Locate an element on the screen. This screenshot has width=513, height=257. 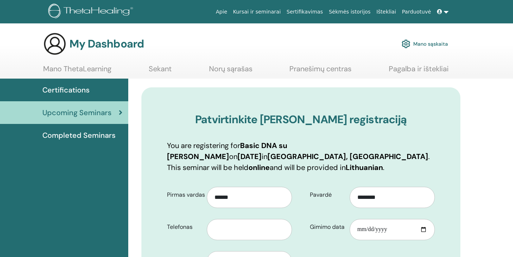
span: Certifications is located at coordinates (66, 90).